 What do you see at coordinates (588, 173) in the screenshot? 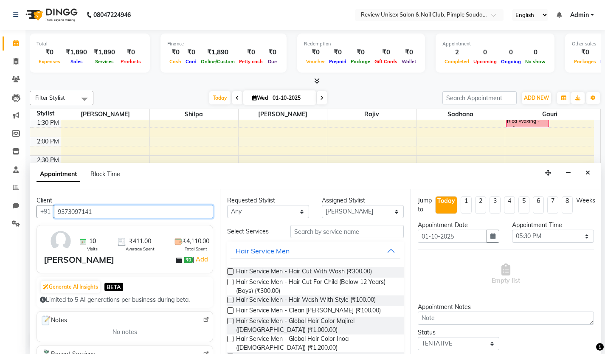
I see `button: Close` at bounding box center [588, 173].